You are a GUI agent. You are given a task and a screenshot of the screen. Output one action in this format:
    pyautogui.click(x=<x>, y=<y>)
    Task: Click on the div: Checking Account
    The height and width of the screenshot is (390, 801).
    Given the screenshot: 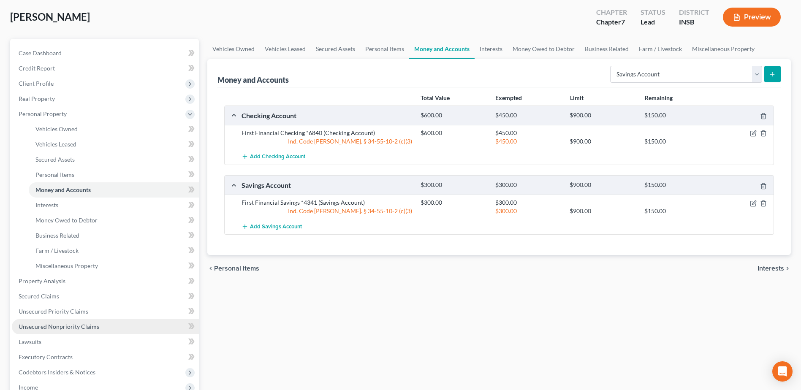 What is the action you would take?
    pyautogui.click(x=327, y=115)
    